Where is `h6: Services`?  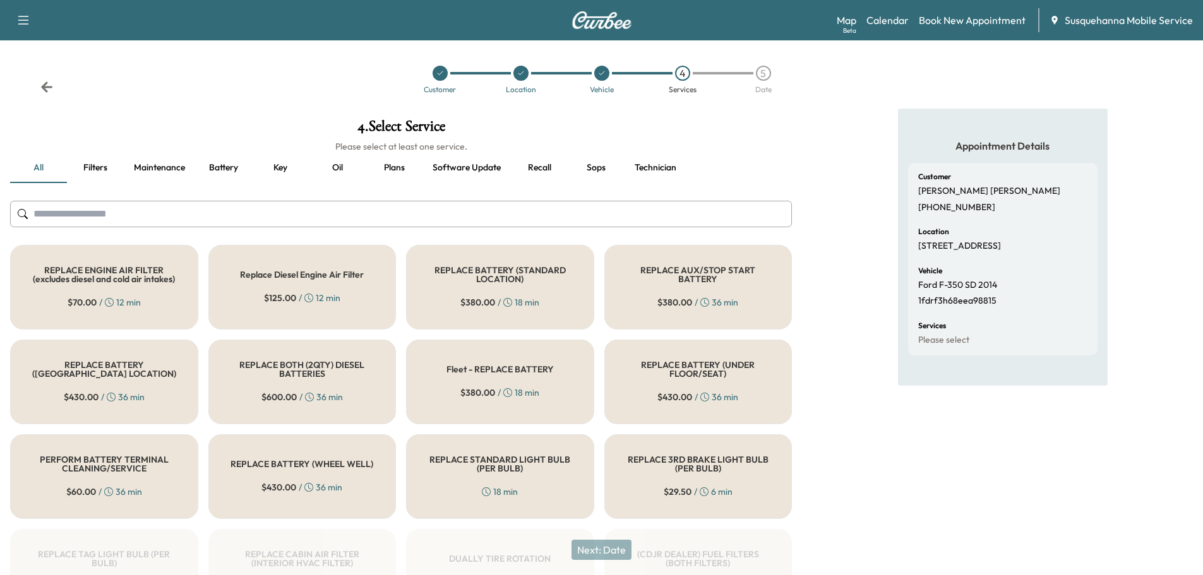 h6: Services is located at coordinates (932, 326).